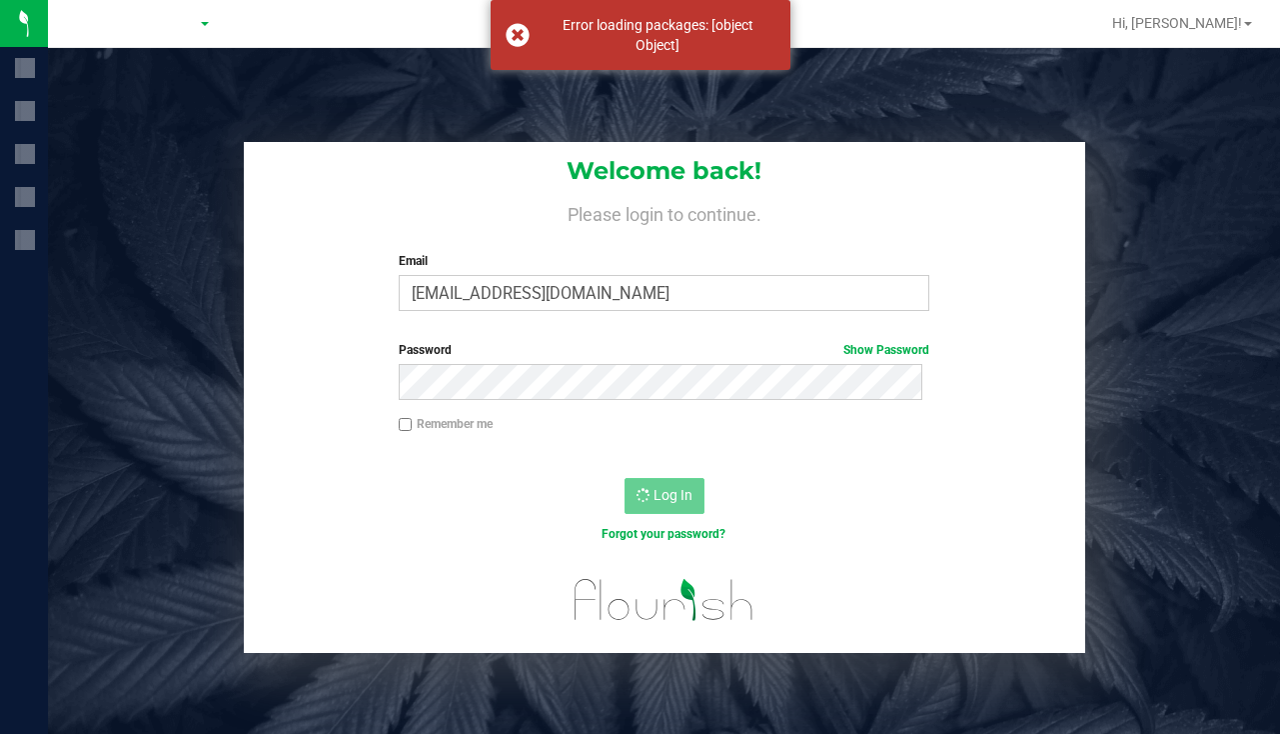 The height and width of the screenshot is (734, 1280). Describe the element at coordinates (664, 534) in the screenshot. I see `a: Forgot your password?` at that location.